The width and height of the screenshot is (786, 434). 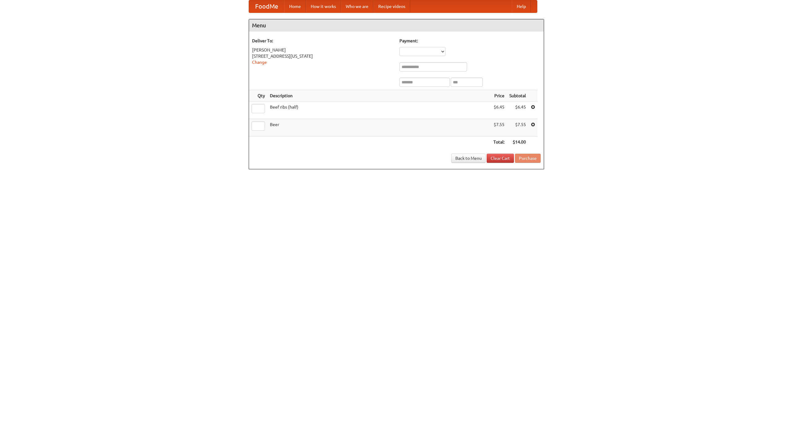 What do you see at coordinates (521, 6) in the screenshot?
I see `a: Help` at bounding box center [521, 6].